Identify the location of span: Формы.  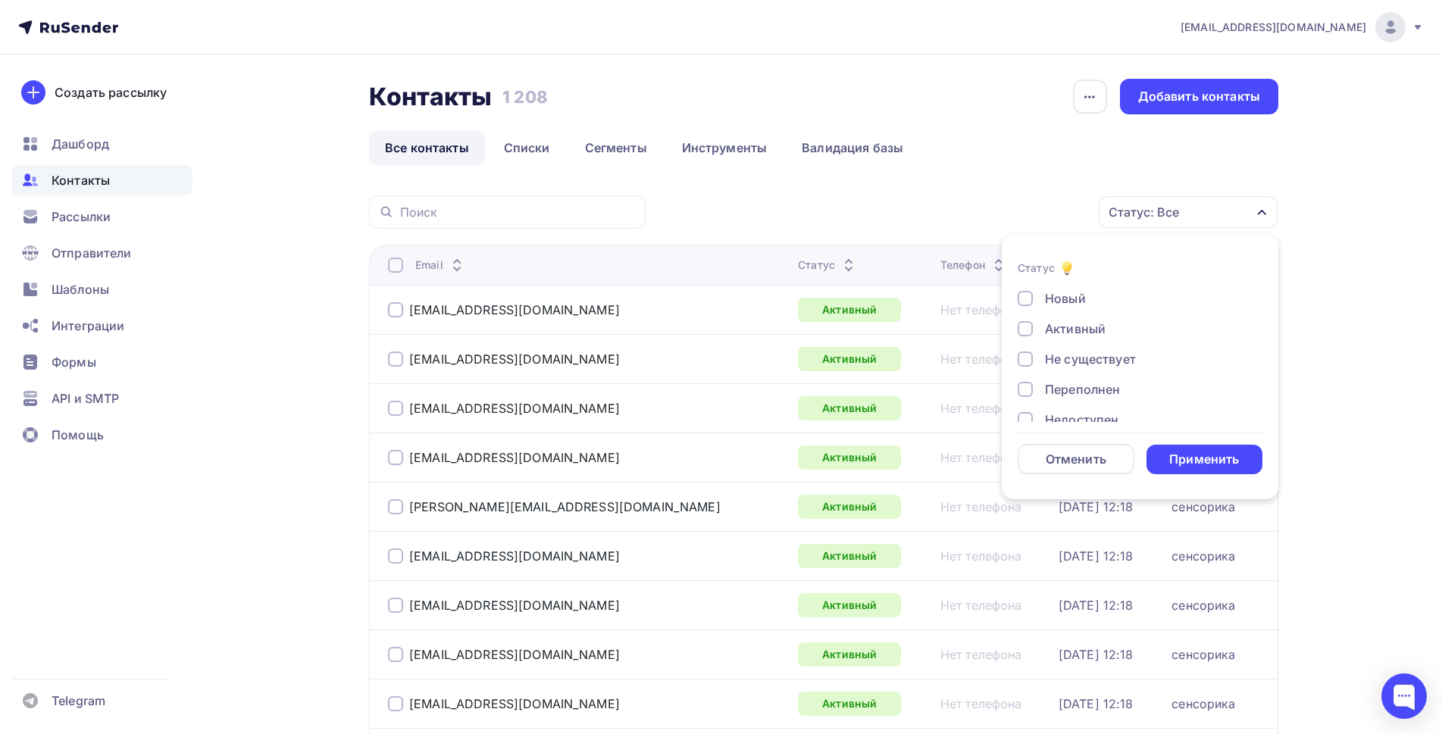
(74, 362).